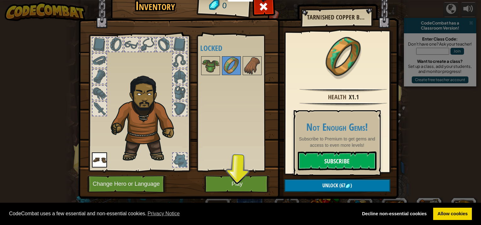  I want to click on button: Play, so click(237, 184).